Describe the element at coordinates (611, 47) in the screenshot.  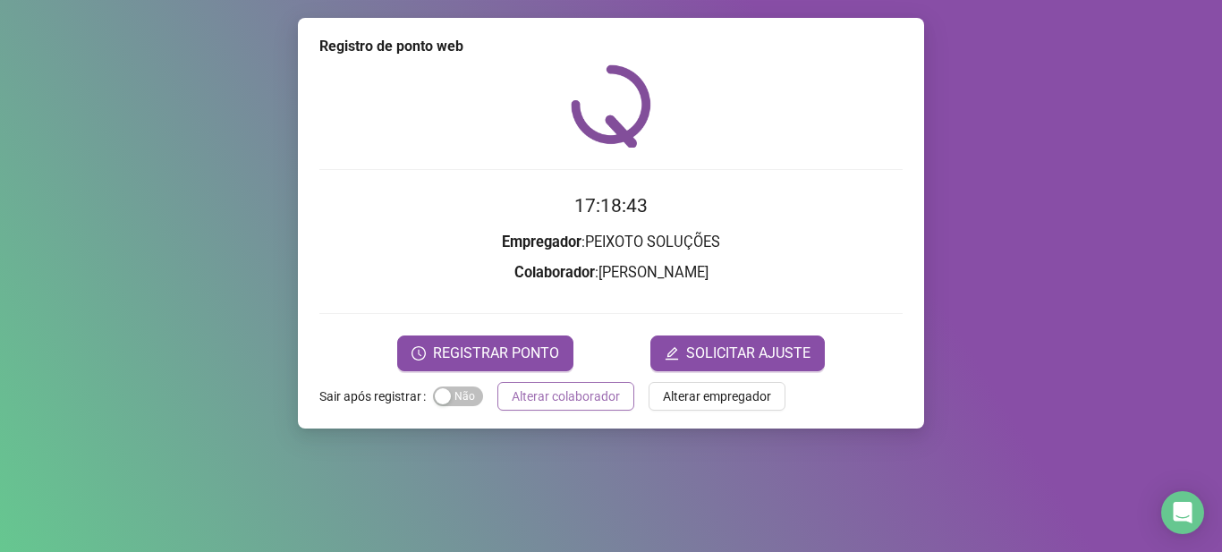
I see `div: Registro de ponto web` at that location.